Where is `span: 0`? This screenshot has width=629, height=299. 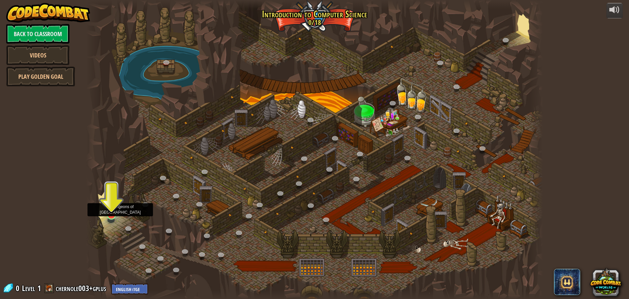
span: 0 is located at coordinates (18, 288).